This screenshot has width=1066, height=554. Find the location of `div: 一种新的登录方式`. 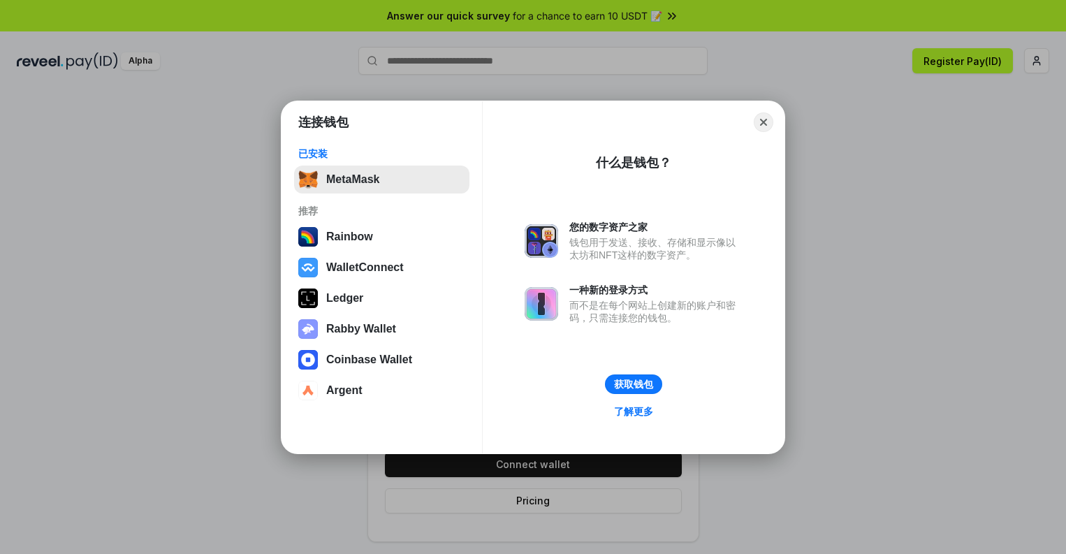

div: 一种新的登录方式 is located at coordinates (656, 290).